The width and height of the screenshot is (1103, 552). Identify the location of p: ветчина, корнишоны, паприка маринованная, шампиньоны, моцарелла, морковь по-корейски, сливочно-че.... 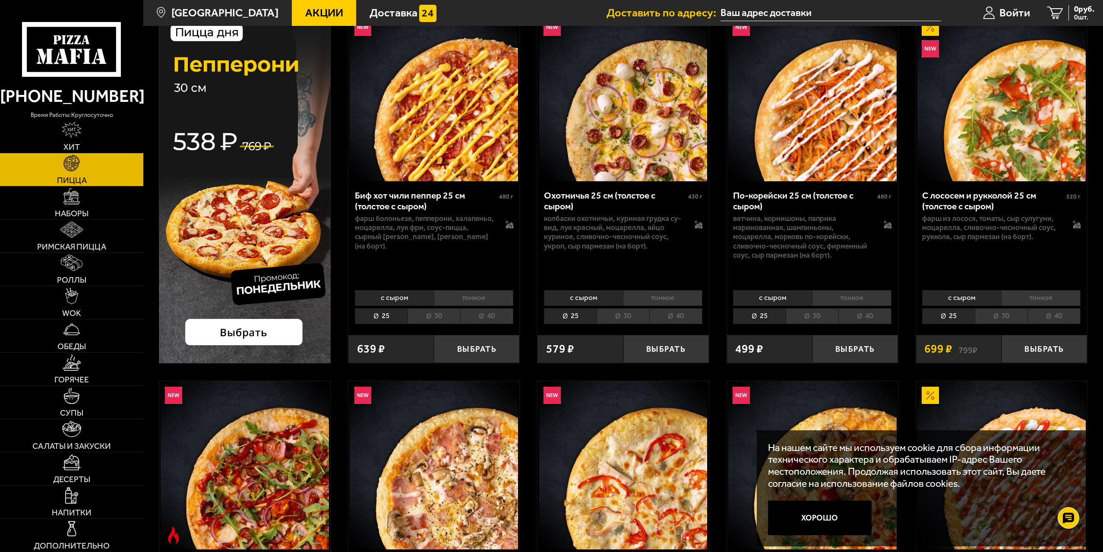
(802, 237).